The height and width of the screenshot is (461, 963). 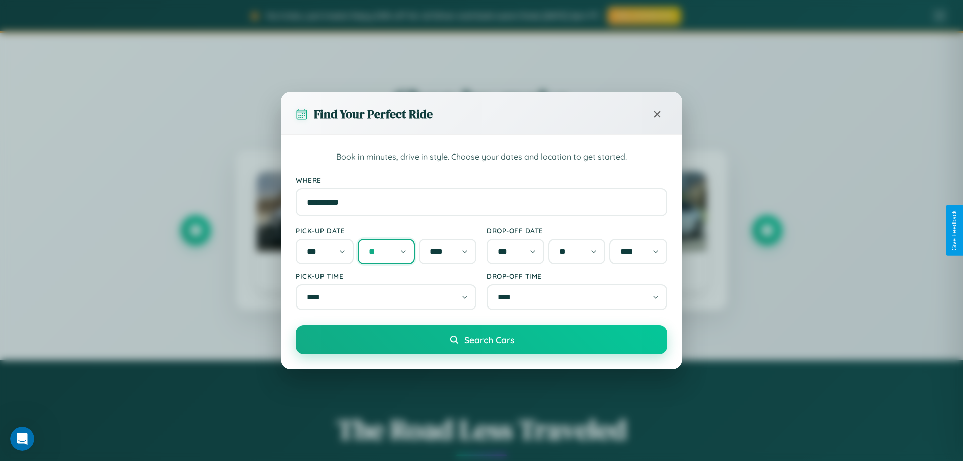 What do you see at coordinates (386, 276) in the screenshot?
I see `label: Pick-up Time` at bounding box center [386, 276].